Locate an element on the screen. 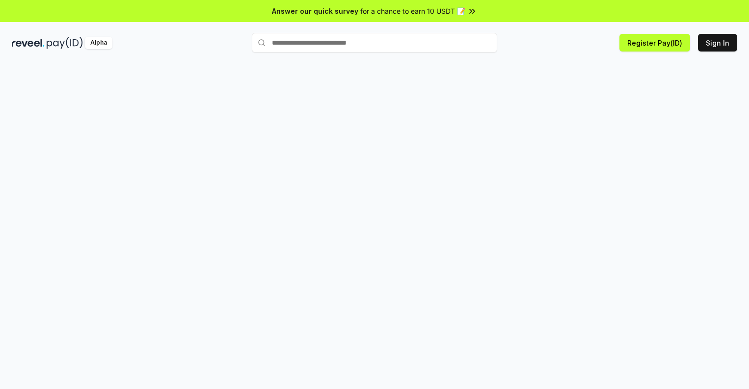  img: pay_id is located at coordinates (65, 43).